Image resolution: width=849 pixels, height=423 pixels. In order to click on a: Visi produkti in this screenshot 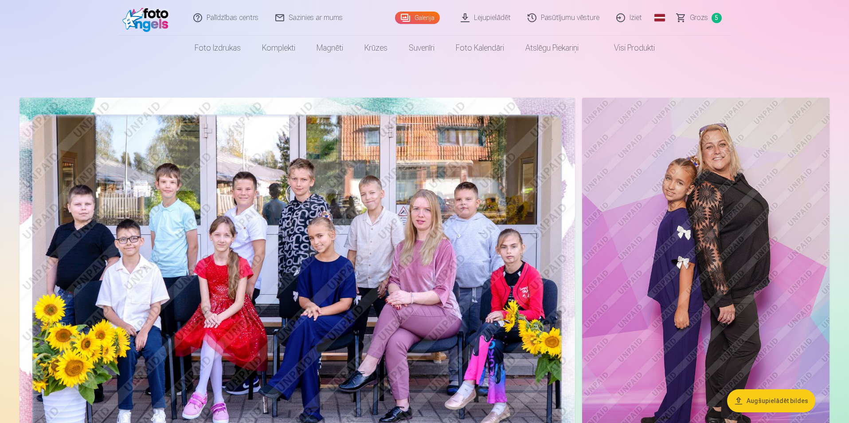, I will do `click(627, 48)`.